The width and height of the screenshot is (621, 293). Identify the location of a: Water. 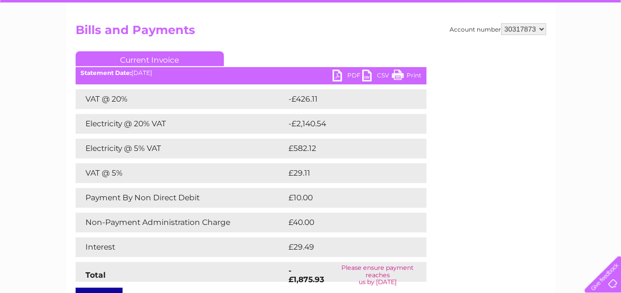
(456, 45).